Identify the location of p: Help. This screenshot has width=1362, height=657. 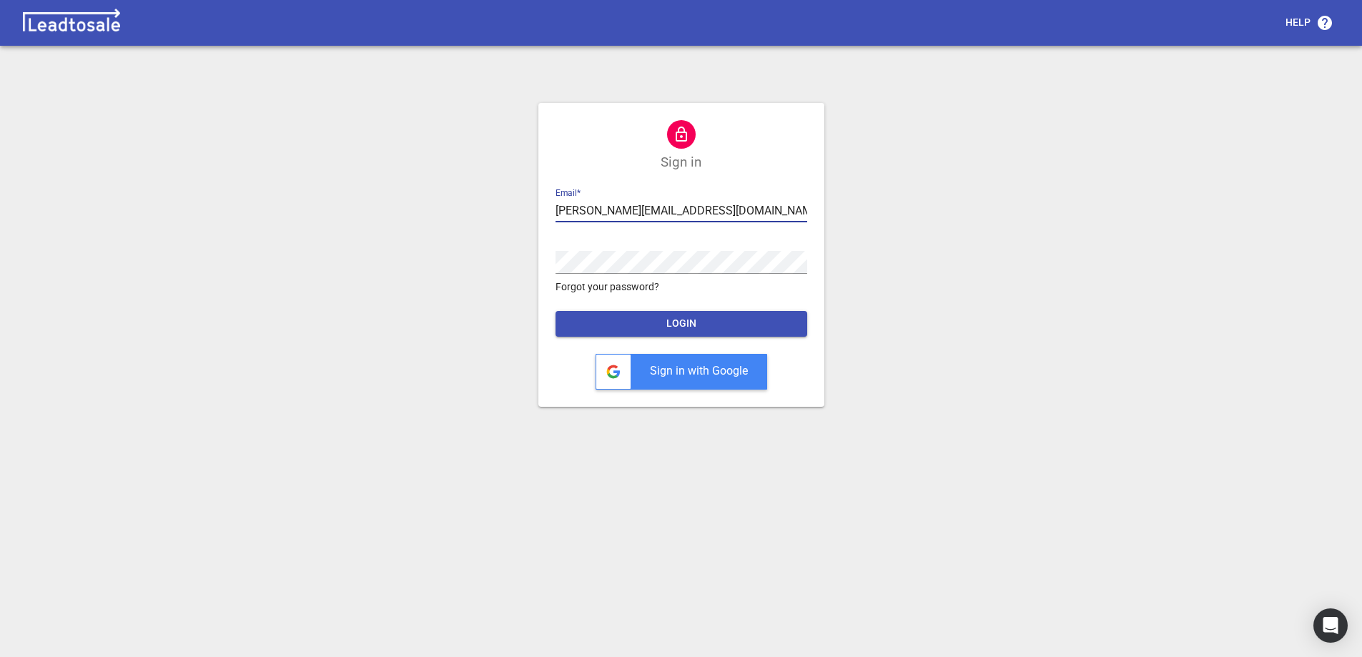
(1298, 23).